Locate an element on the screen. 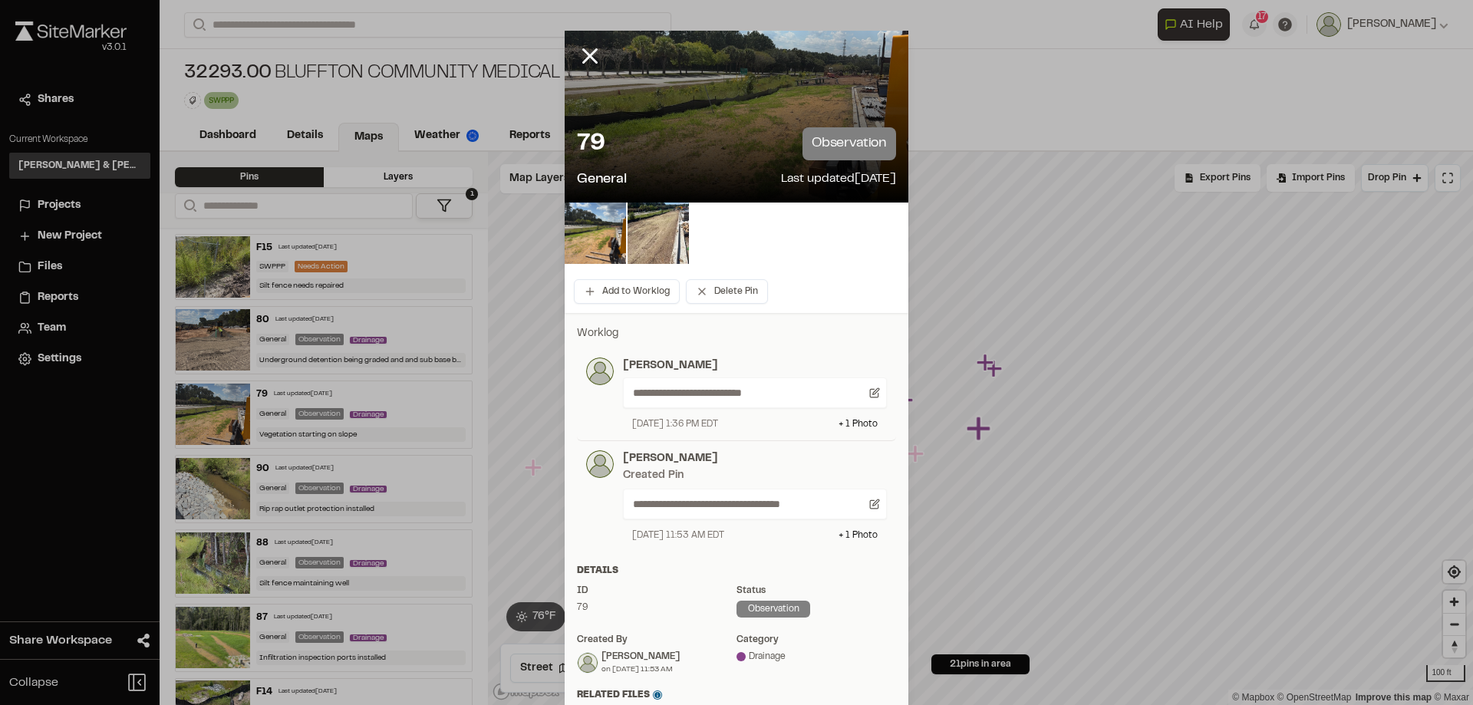  button: Delete Pin is located at coordinates (726, 291).